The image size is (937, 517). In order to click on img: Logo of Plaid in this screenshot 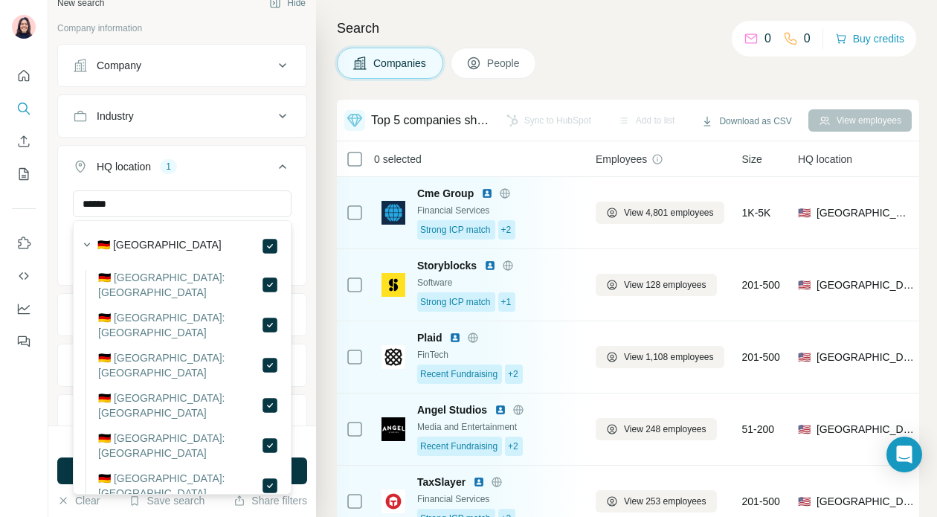, I will do `click(394, 357)`.